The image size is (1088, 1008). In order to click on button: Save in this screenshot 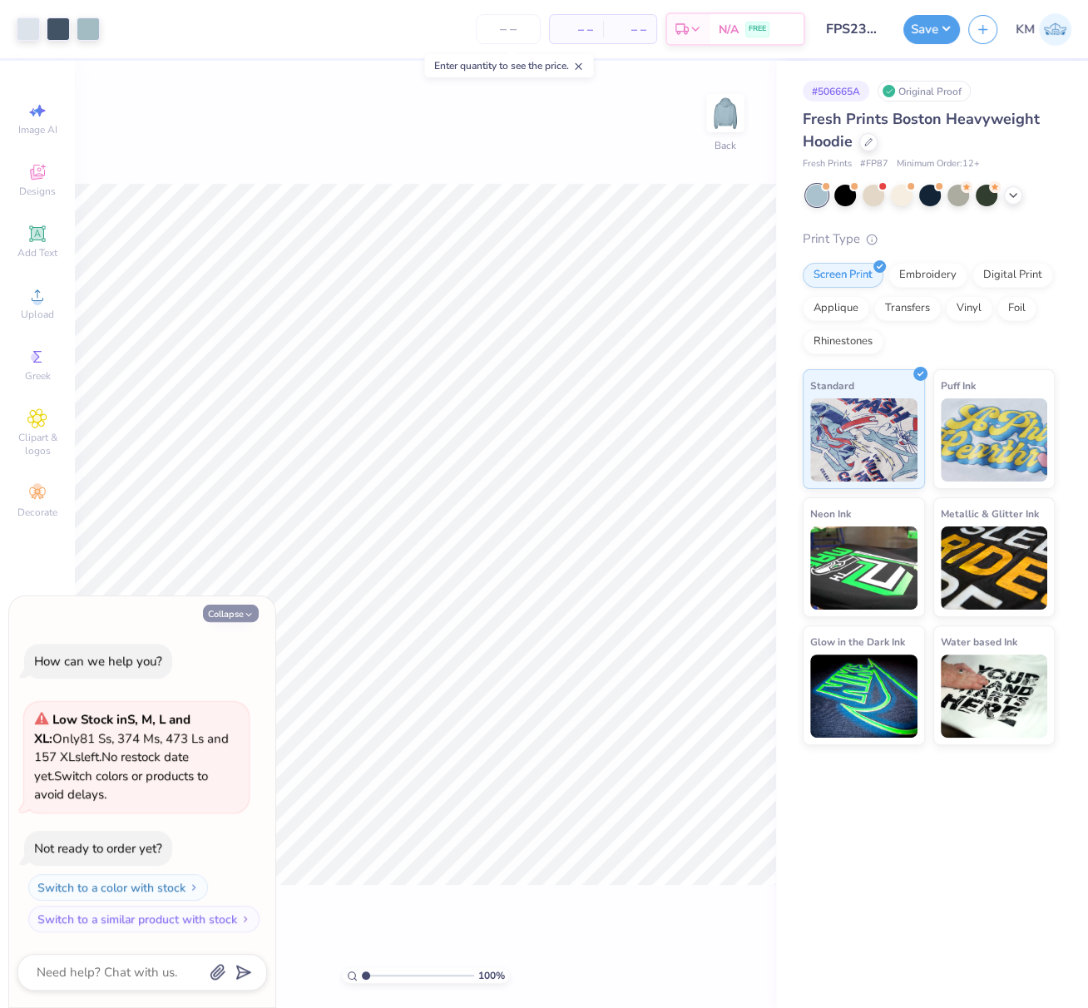, I will do `click(932, 29)`.